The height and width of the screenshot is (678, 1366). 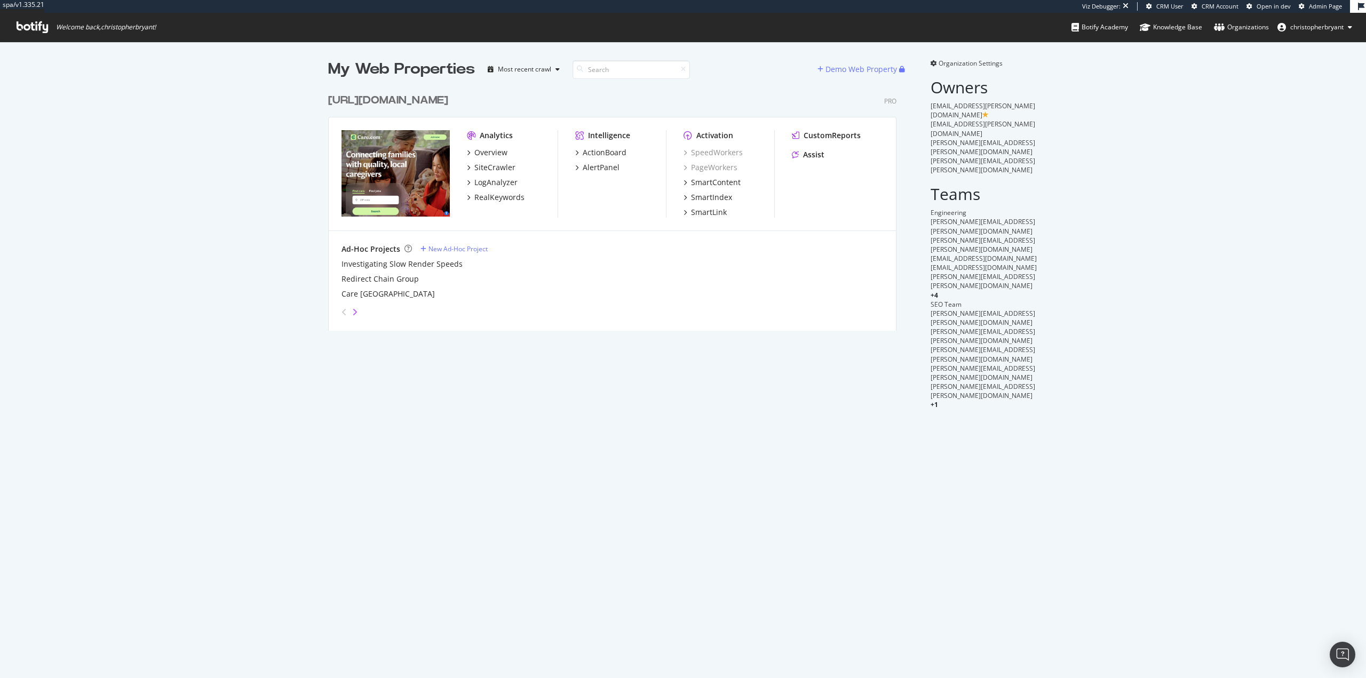 What do you see at coordinates (1170, 6) in the screenshot?
I see `span: CRM User` at bounding box center [1170, 6].